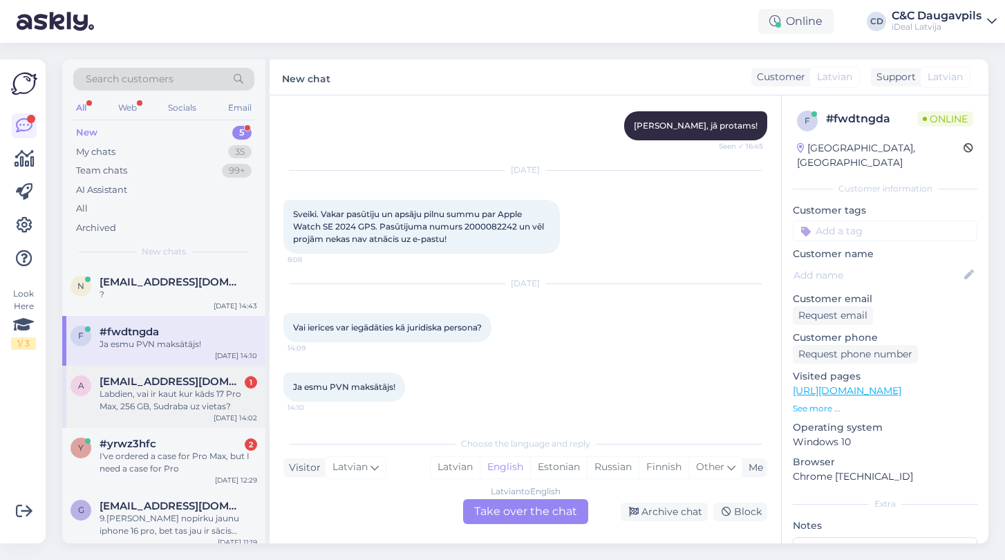  What do you see at coordinates (81, 509) in the screenshot?
I see `span: g` at bounding box center [81, 509].